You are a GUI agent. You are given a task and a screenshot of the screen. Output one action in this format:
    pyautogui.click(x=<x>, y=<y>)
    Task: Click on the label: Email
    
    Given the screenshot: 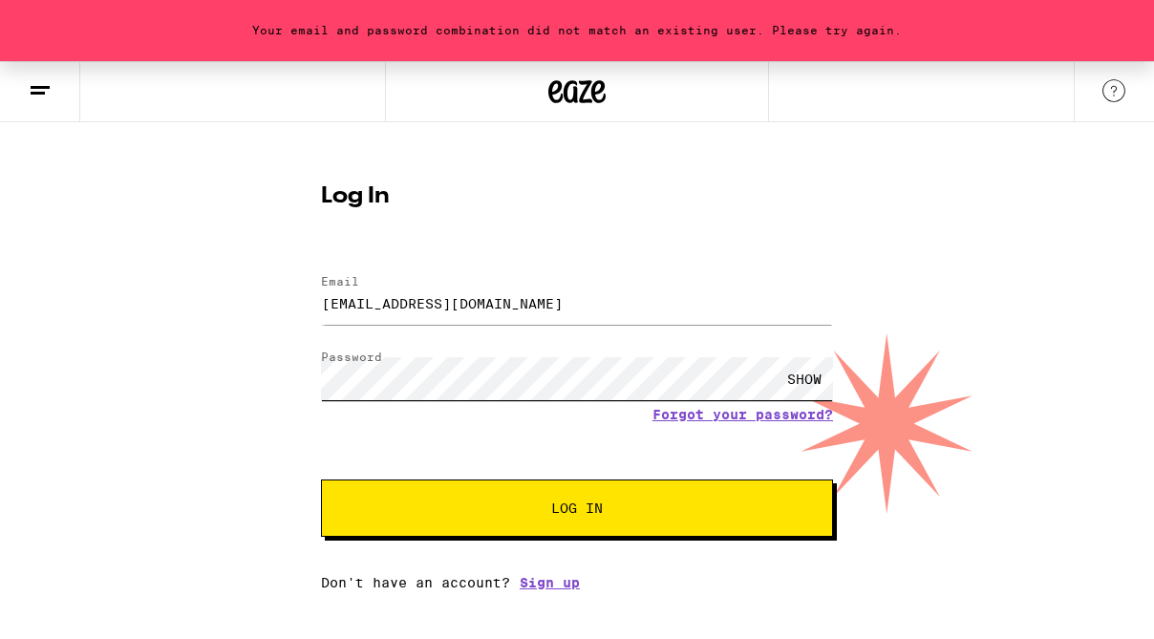 What is the action you would take?
    pyautogui.click(x=340, y=281)
    